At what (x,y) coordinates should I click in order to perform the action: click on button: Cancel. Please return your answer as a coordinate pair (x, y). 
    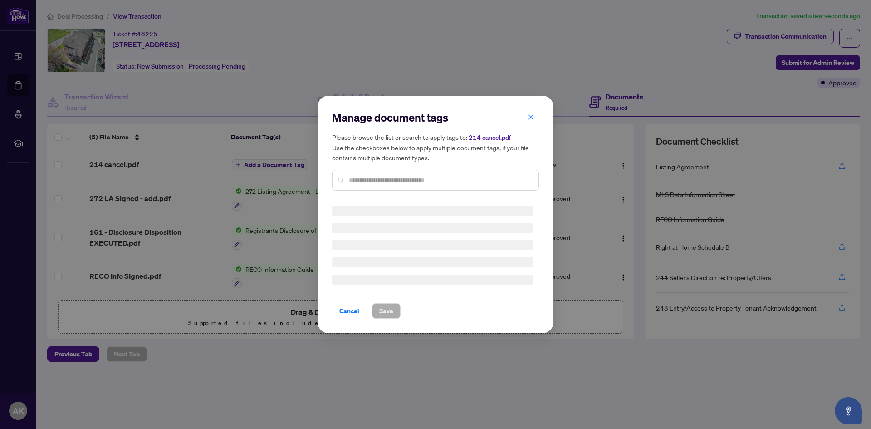
    Looking at the image, I should click on (349, 311).